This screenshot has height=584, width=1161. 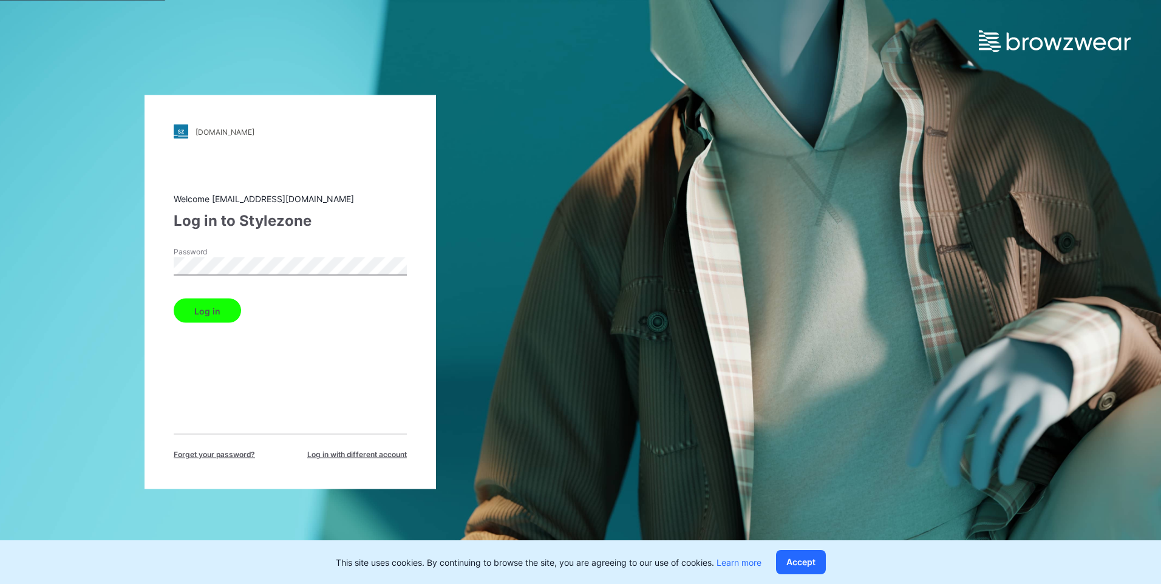 I want to click on img: stylezone-logo.562084cfcfab977791bfbf7441f1a819.svg, so click(x=181, y=132).